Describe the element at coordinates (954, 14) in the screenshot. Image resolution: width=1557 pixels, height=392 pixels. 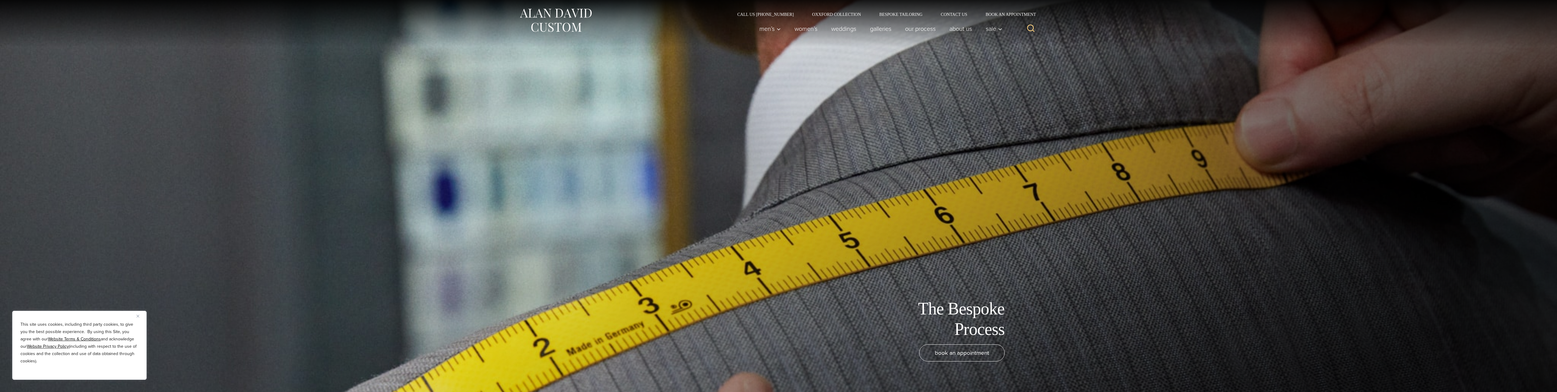
I see `a: Contact Us` at that location.